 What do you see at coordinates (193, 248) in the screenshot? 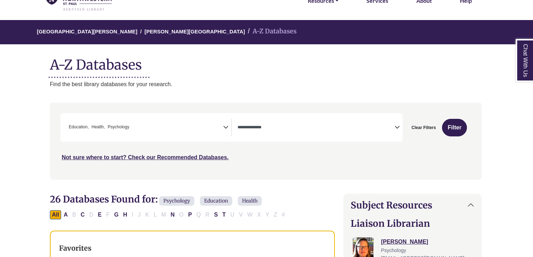
I see `h3: Favorites` at bounding box center [193, 248].